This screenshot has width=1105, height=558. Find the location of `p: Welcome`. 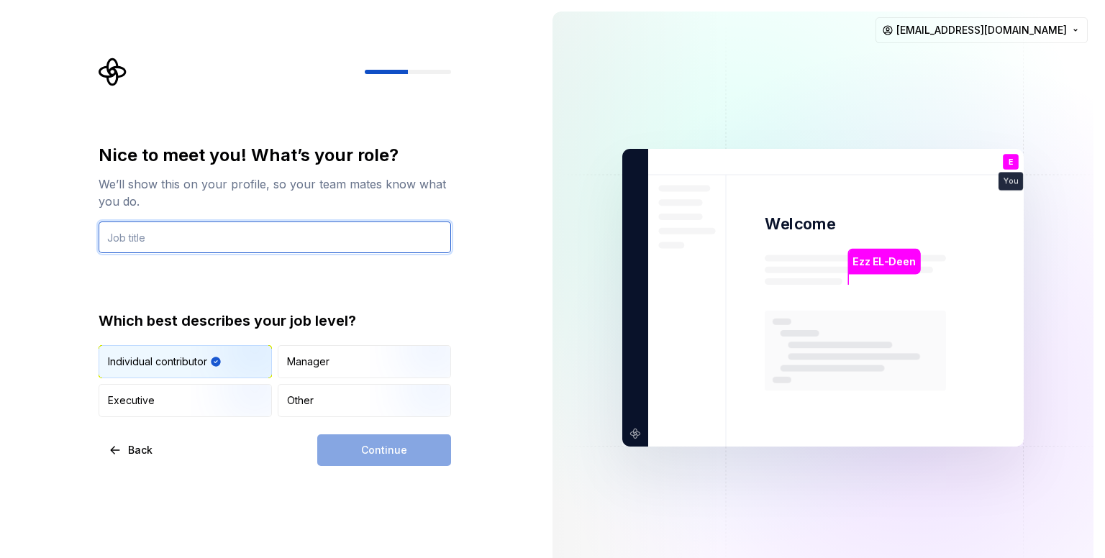

p: Welcome is located at coordinates (800, 224).